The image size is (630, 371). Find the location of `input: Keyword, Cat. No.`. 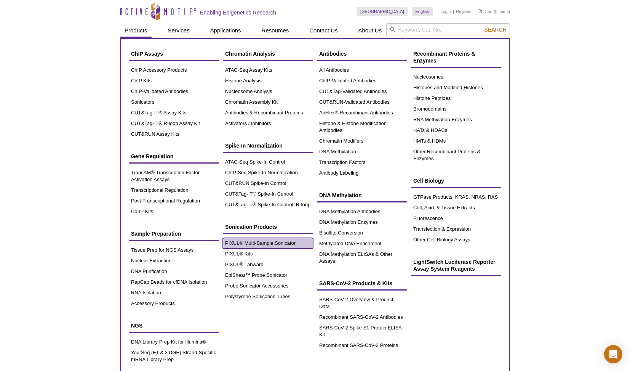

input: Keyword, Cat. No. is located at coordinates (448, 30).